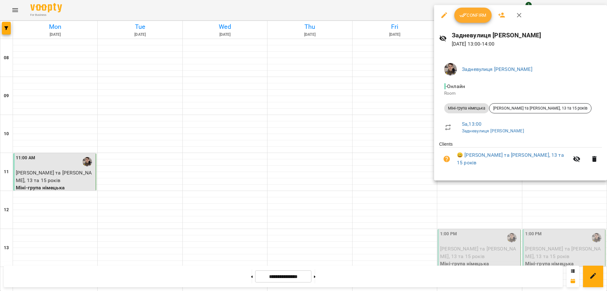  What do you see at coordinates (455, 86) in the screenshot?
I see `span: - Онлайн` at bounding box center [455, 86].